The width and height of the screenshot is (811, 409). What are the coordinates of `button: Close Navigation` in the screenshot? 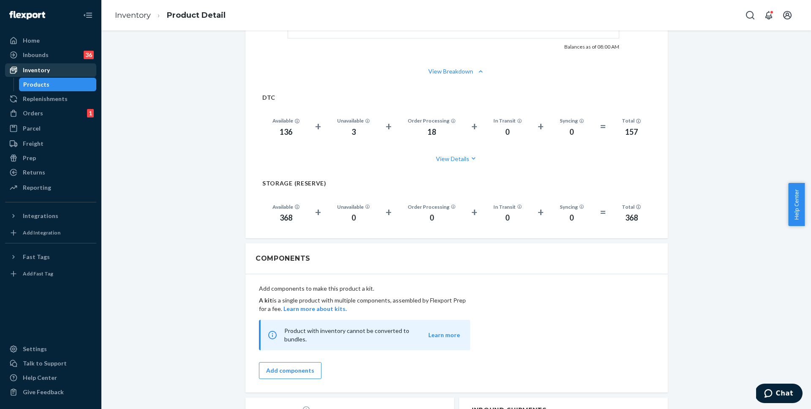 It's located at (88, 15).